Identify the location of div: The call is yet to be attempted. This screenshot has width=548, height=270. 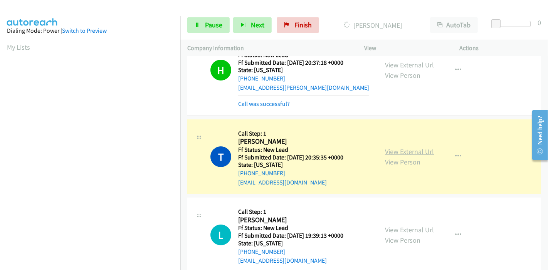
(221, 235).